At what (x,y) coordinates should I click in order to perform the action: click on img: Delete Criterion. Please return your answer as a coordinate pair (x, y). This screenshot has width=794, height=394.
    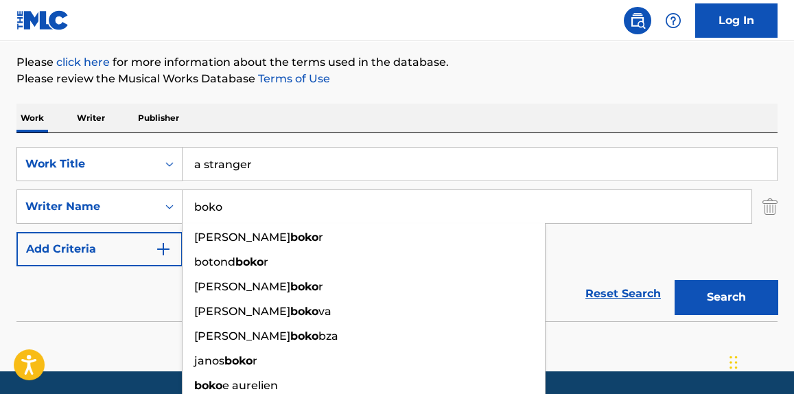
    Looking at the image, I should click on (770, 207).